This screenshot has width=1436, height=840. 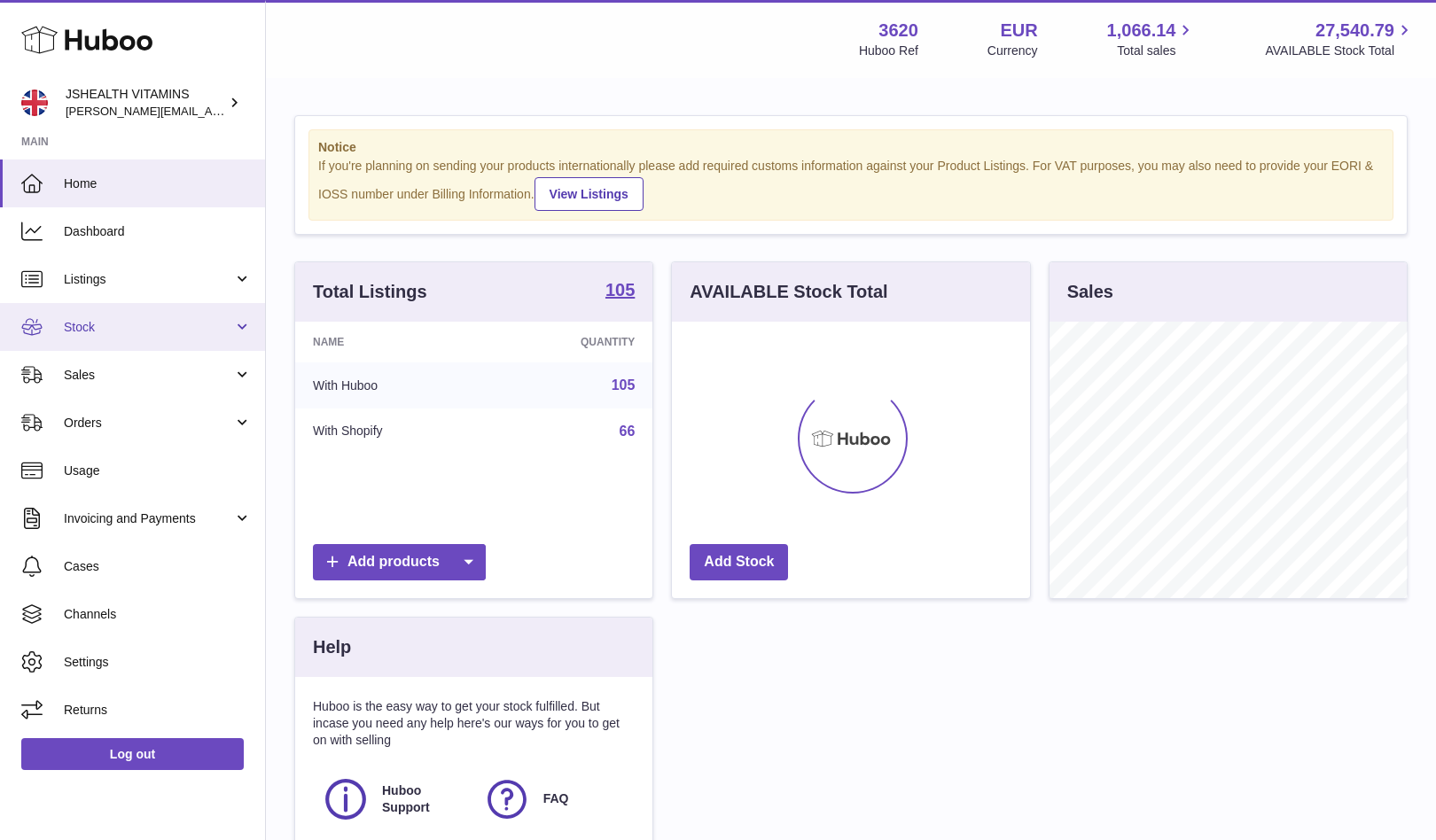 I want to click on div: Currency, so click(x=1012, y=51).